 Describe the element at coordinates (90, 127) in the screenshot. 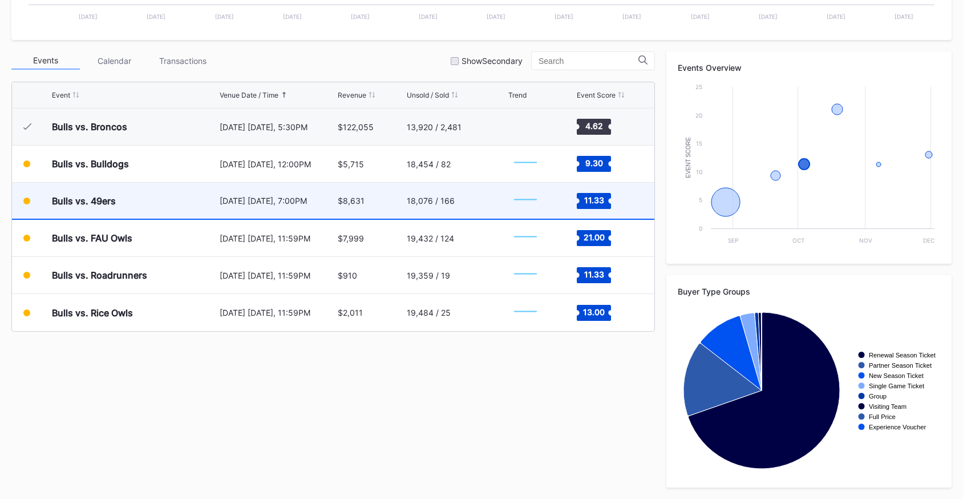

I see `div: Bulls vs. Broncos` at that location.